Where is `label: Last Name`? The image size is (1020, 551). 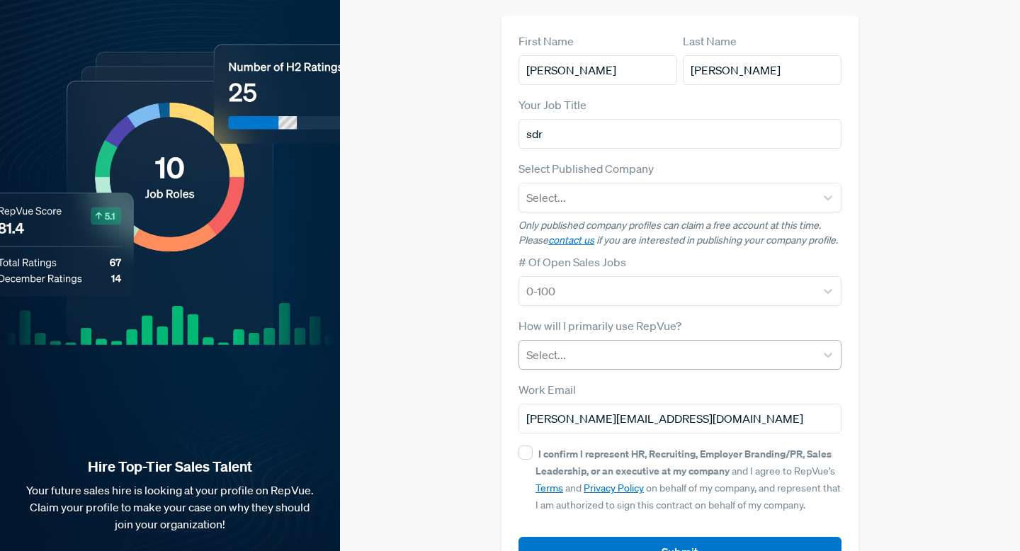
label: Last Name is located at coordinates (710, 41).